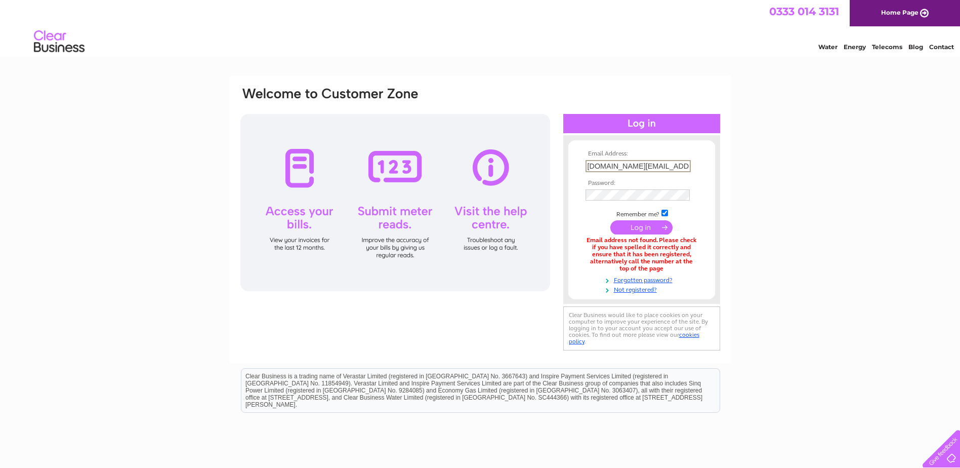 This screenshot has width=960, height=468. Describe the element at coordinates (887, 47) in the screenshot. I see `a: Telecoms` at that location.